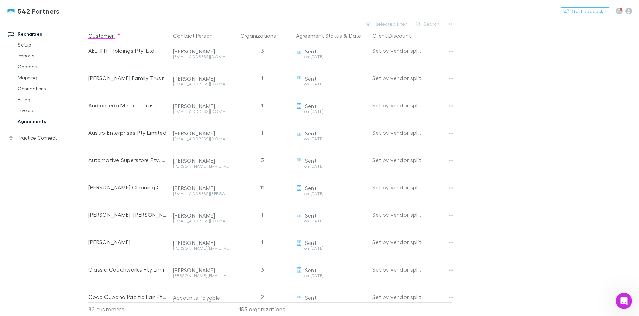 This screenshot has height=316, width=639. I want to click on div: 11, so click(263, 187).